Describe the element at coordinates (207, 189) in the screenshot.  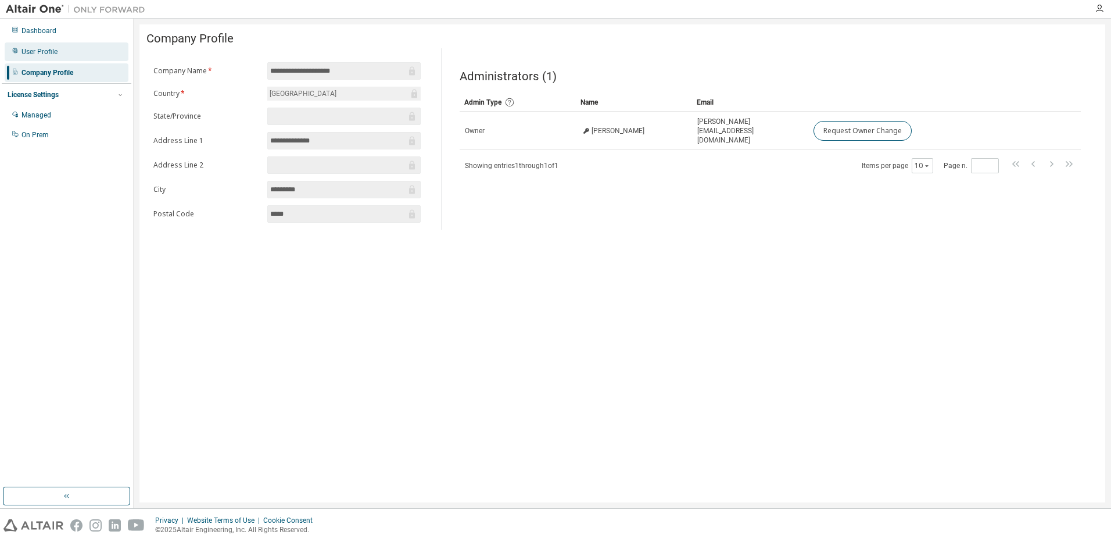
I see `label: City` at that location.